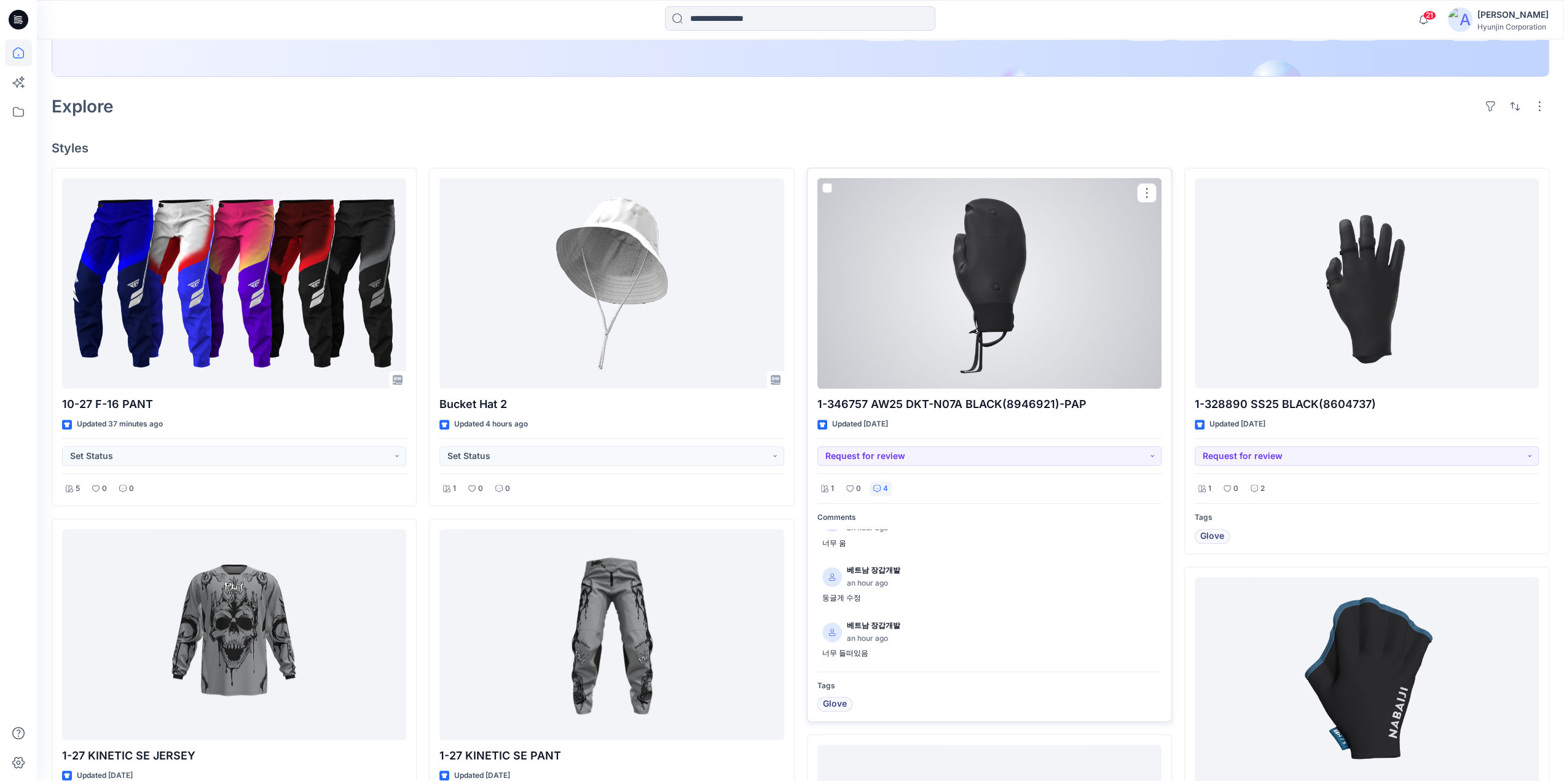  I want to click on p: 너무 들떠있음, so click(989, 653).